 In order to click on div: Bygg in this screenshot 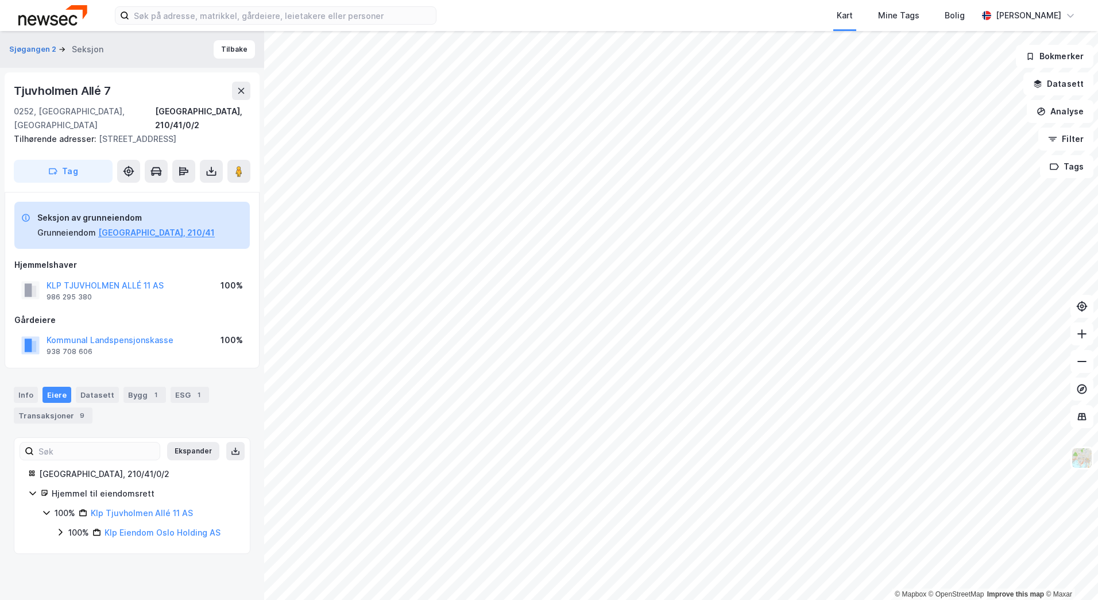, I will do `click(145, 395)`.